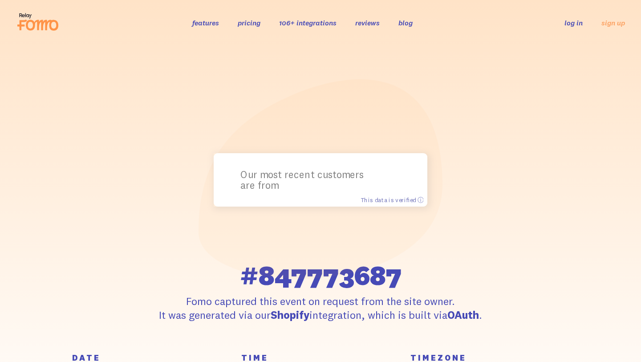 This screenshot has height=362, width=641. I want to click on h5: DATE, so click(151, 358).